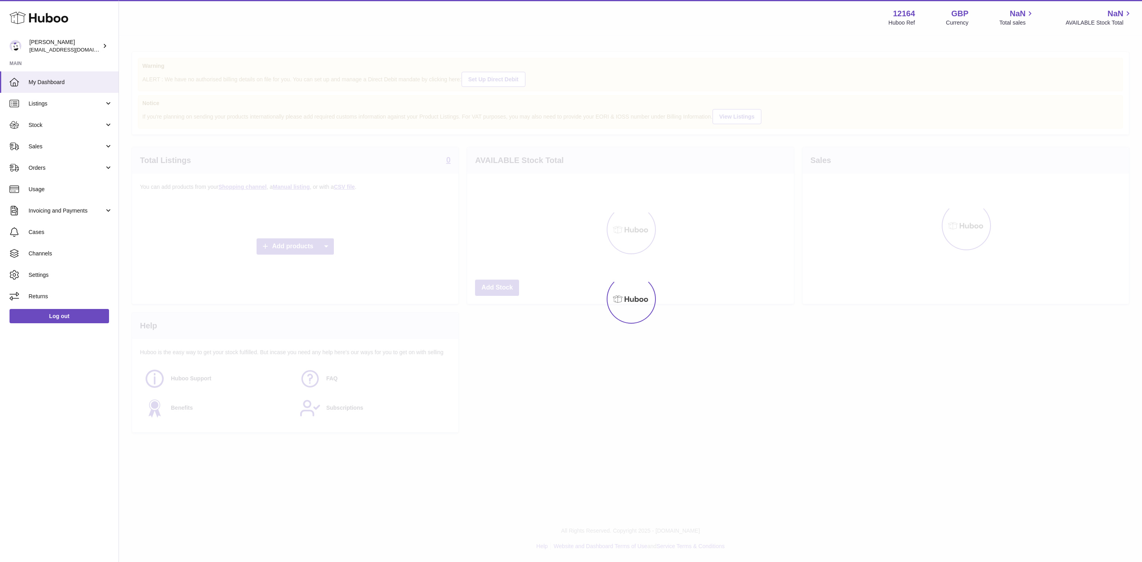 The height and width of the screenshot is (562, 1142). Describe the element at coordinates (1099, 17) in the screenshot. I see `a: NaN AVAILABLE Stock Total` at that location.